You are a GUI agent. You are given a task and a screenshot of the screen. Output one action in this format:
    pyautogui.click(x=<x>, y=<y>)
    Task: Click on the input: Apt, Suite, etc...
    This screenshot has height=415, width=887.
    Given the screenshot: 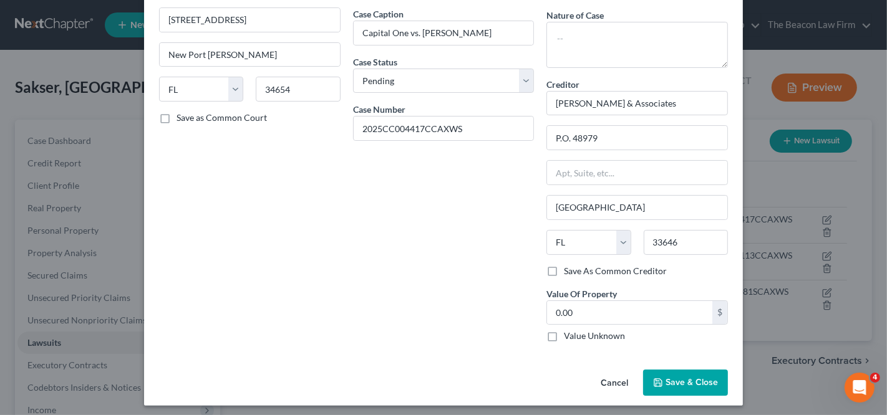 What is the action you would take?
    pyautogui.click(x=637, y=173)
    